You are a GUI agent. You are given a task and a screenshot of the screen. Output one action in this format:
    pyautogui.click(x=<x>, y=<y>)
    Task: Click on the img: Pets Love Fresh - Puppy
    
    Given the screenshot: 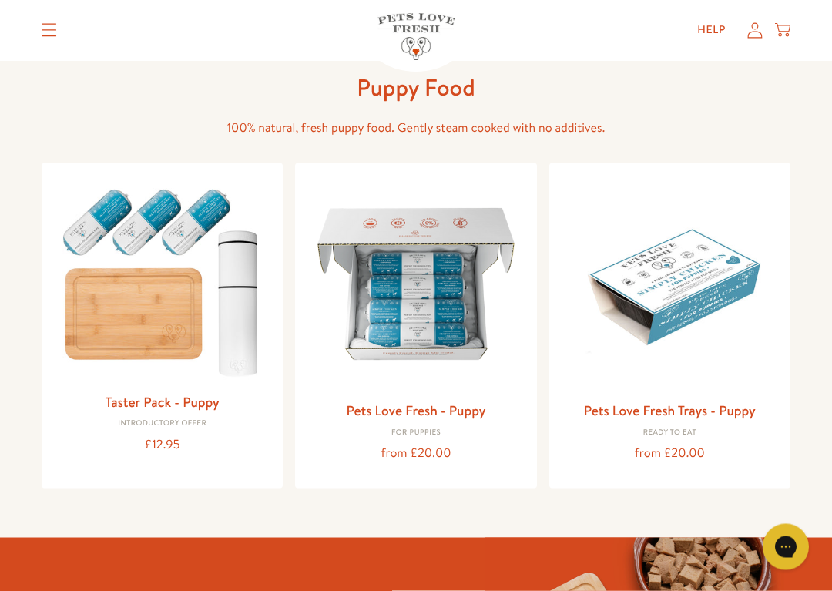 What is the action you would take?
    pyautogui.click(x=415, y=283)
    